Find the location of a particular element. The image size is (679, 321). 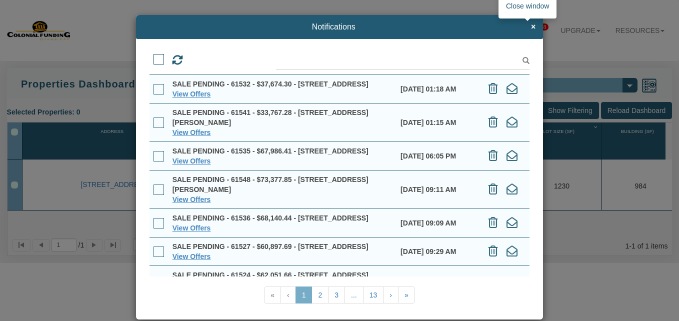

span: Notifications is located at coordinates (333, 27).